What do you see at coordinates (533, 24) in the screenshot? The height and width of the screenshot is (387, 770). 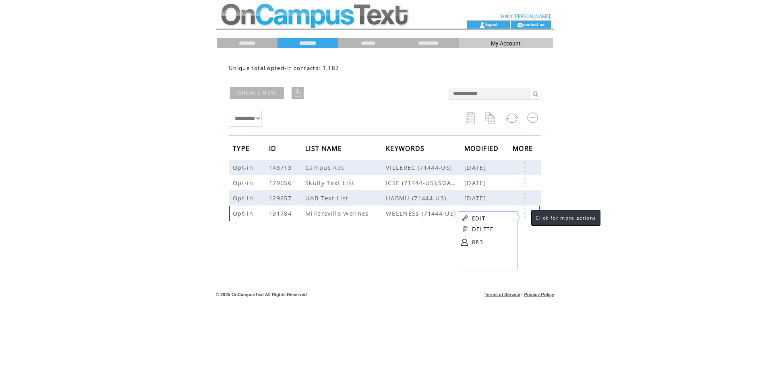 I see `a: contact us` at bounding box center [533, 24].